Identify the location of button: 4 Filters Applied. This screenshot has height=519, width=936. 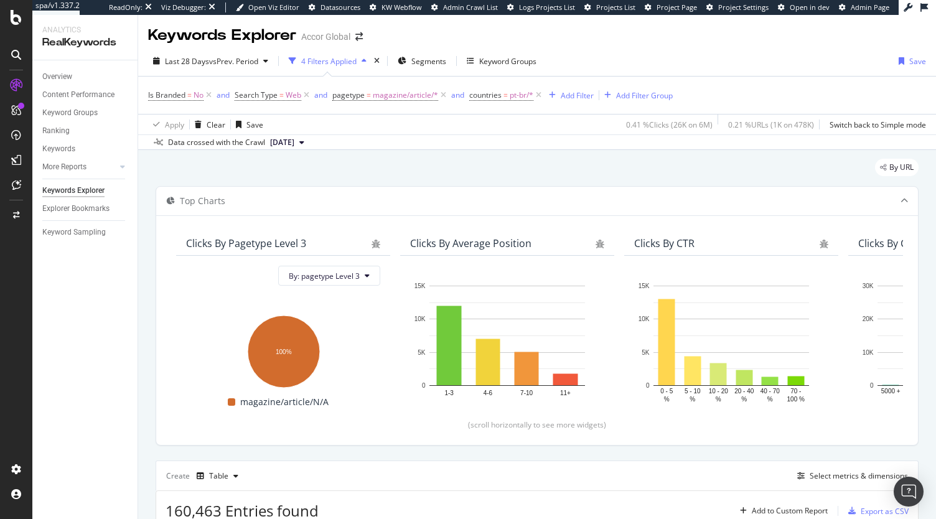
(327, 61).